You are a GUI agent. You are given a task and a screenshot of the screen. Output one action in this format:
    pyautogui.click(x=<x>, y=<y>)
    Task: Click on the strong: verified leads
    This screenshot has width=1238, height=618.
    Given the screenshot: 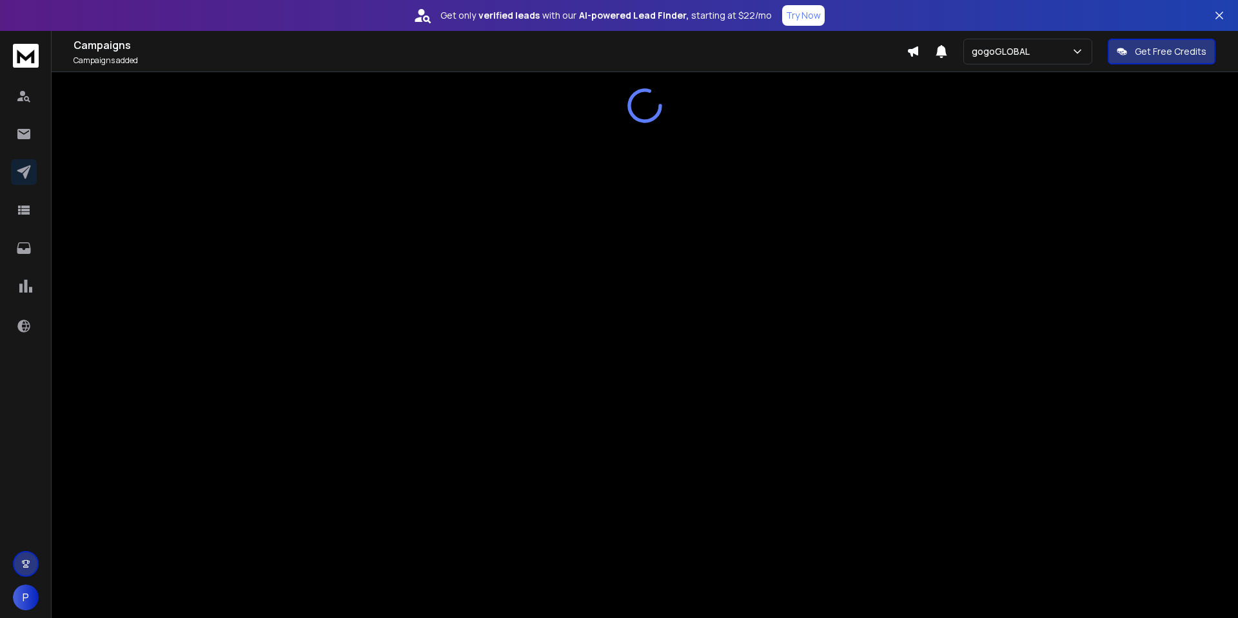 What is the action you would take?
    pyautogui.click(x=509, y=15)
    